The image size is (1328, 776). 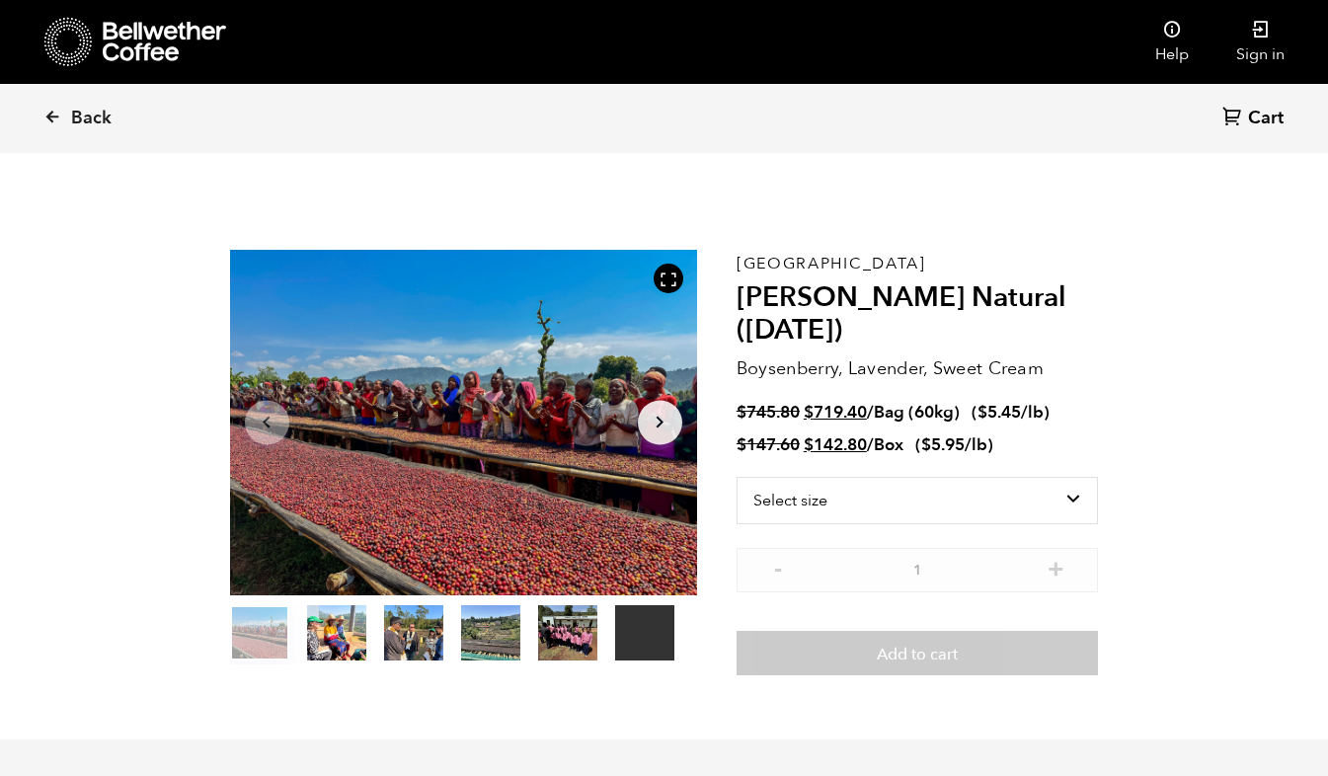 I want to click on bdi: 5.95, so click(x=943, y=444).